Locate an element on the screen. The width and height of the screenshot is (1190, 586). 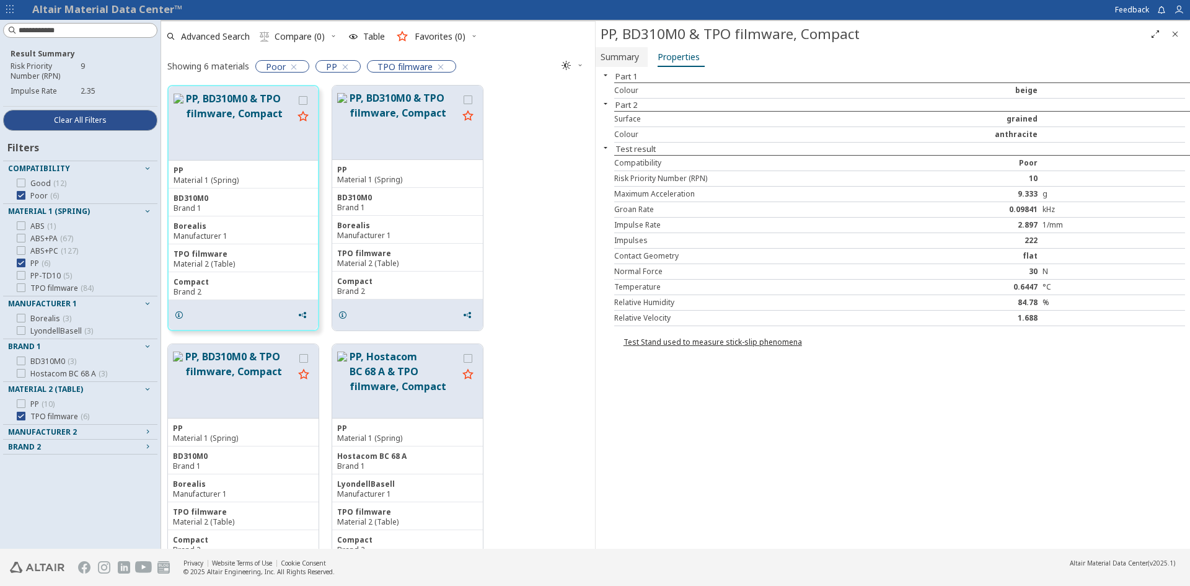
span: ( 1 ) is located at coordinates (51, 226).